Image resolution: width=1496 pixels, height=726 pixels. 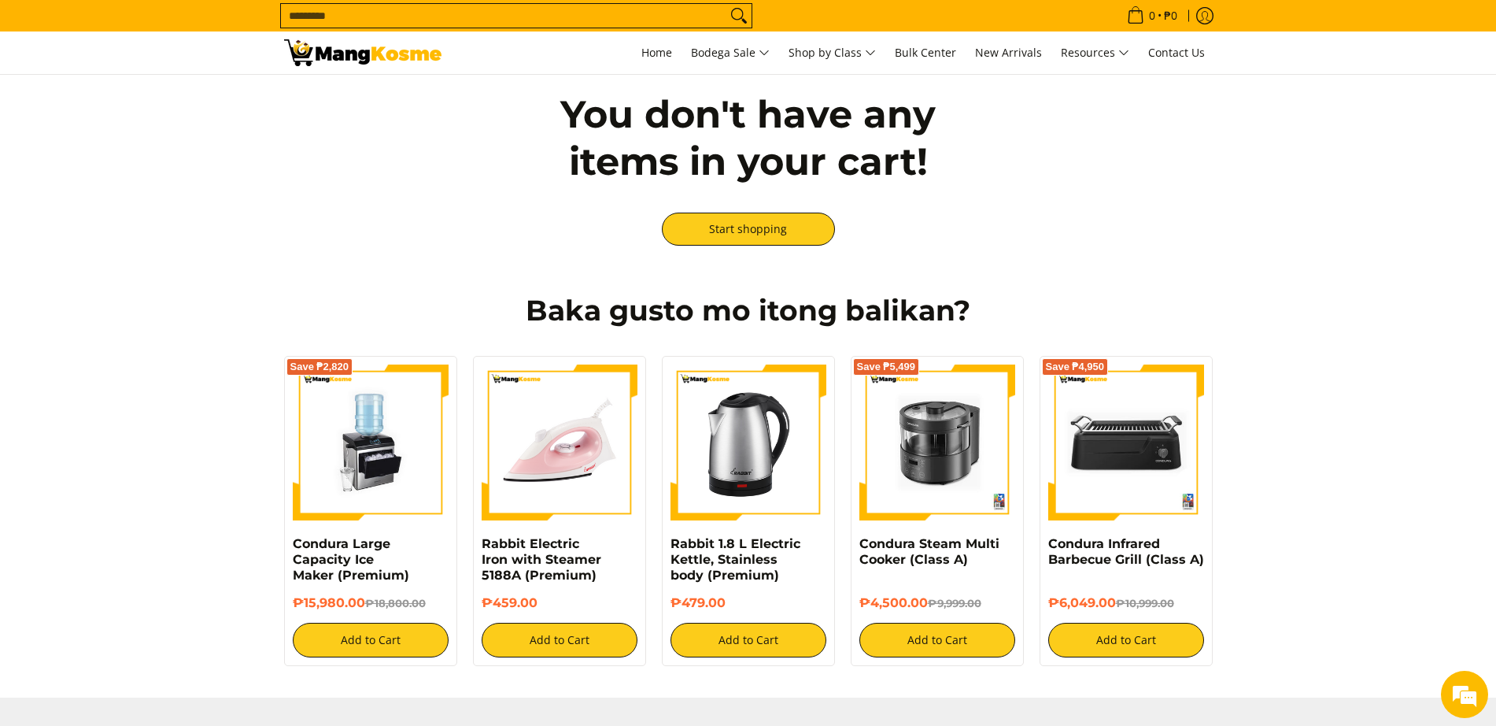 What do you see at coordinates (371, 442) in the screenshot?
I see `img: https://mangkosme.com/products/condura-large-capacity-ice-maker-premium` at bounding box center [371, 442].